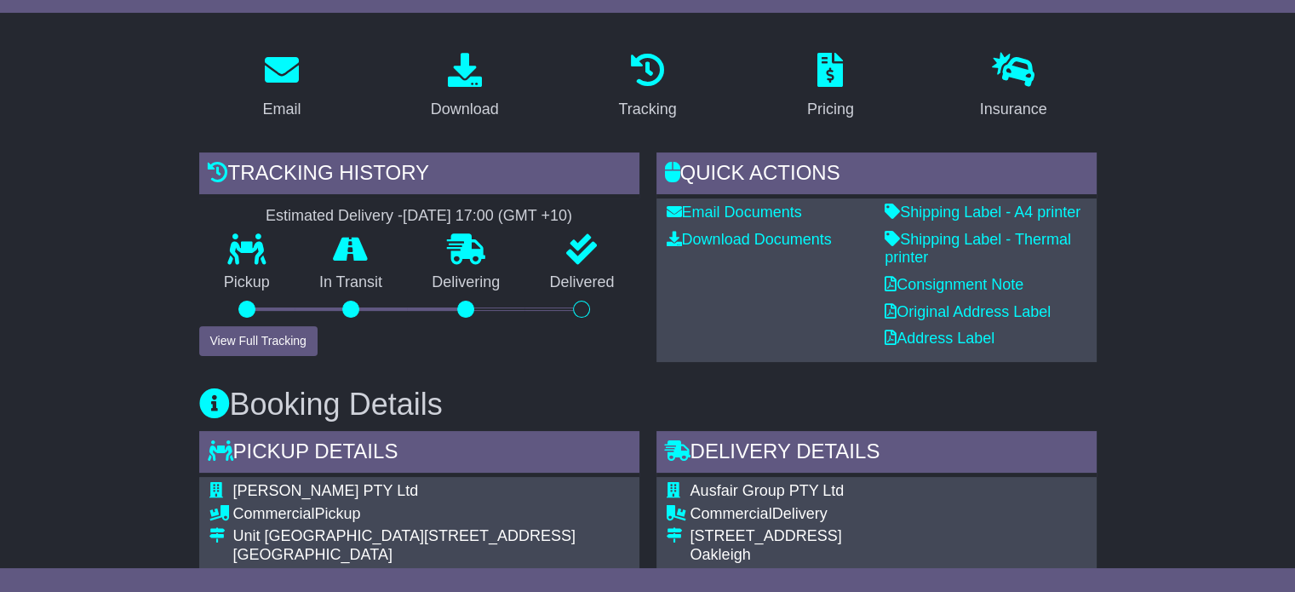 The image size is (1295, 592). I want to click on p: Pickup, so click(247, 283).